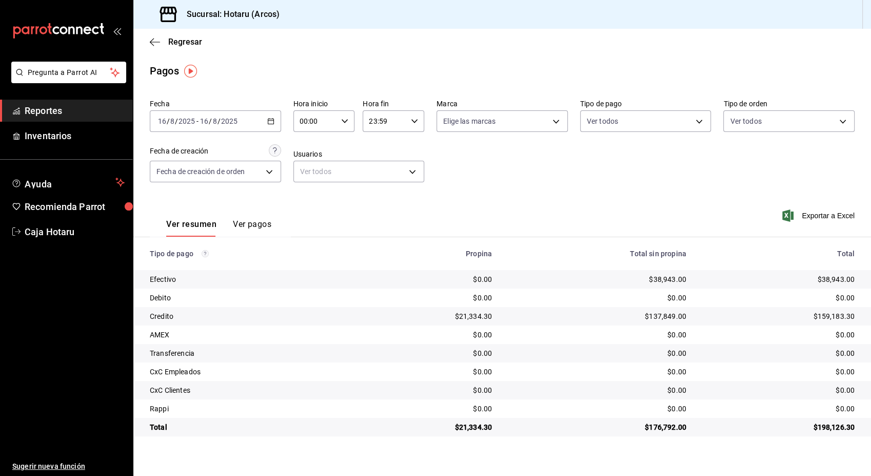 This screenshot has width=871, height=476. I want to click on button: Exportar a Excel, so click(819, 215).